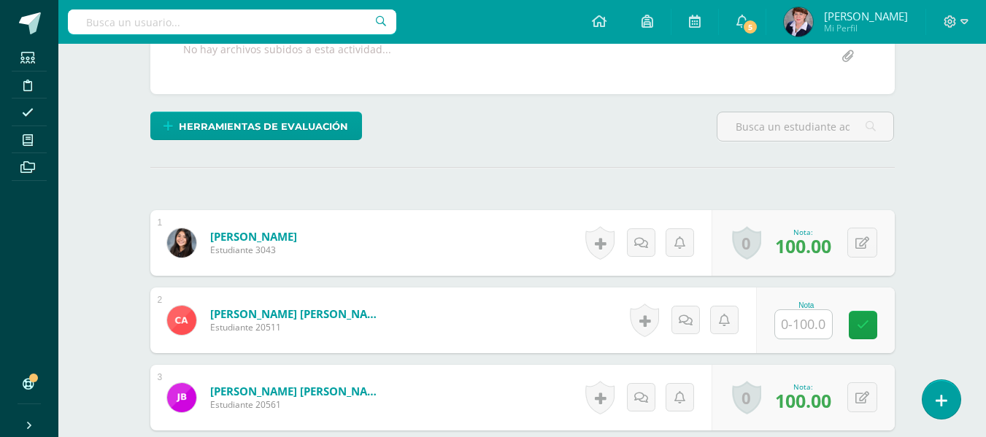  What do you see at coordinates (287, 56) in the screenshot?
I see `div: No hay archivos subidos a esta actividad...` at bounding box center [287, 56].